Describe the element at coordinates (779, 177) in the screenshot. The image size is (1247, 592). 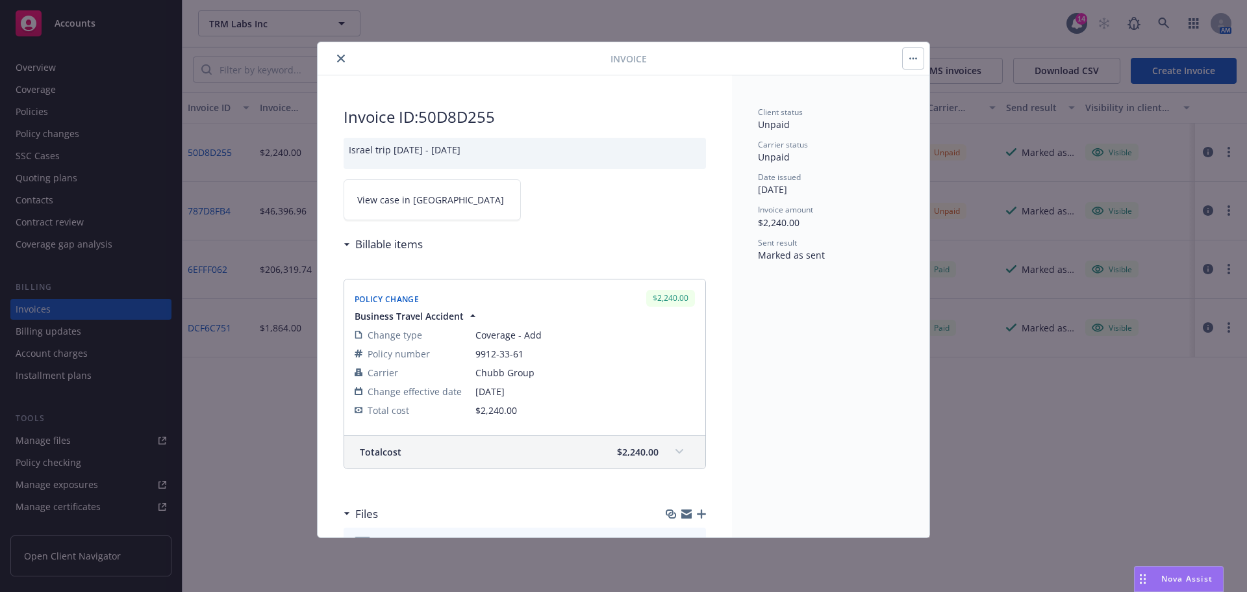
I see `span: Date issued` at that location.